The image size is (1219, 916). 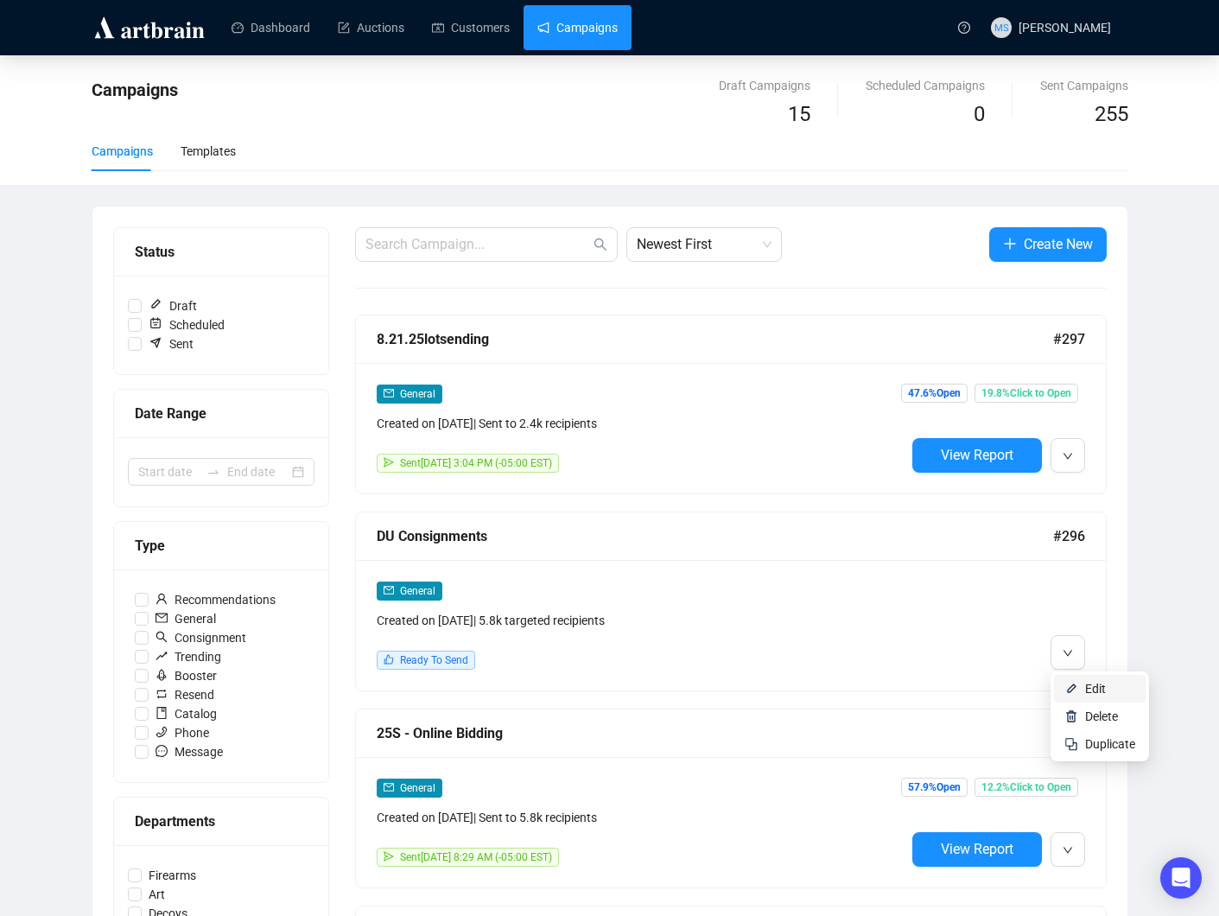 I want to click on span: question-circle, so click(x=964, y=28).